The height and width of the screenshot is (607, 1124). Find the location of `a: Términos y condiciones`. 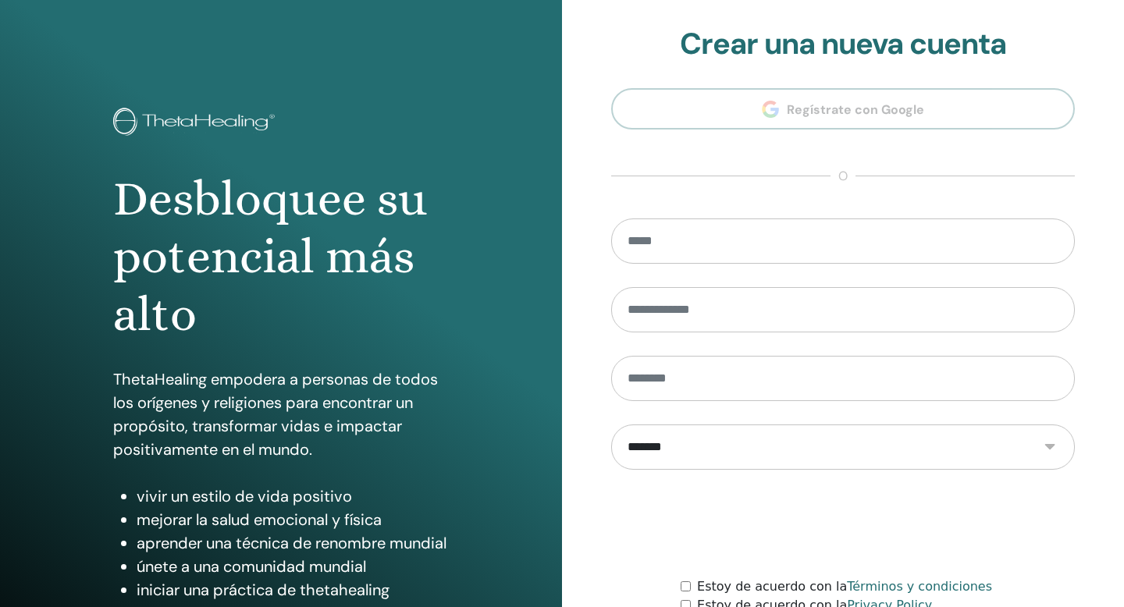

a: Términos y condiciones is located at coordinates (919, 586).